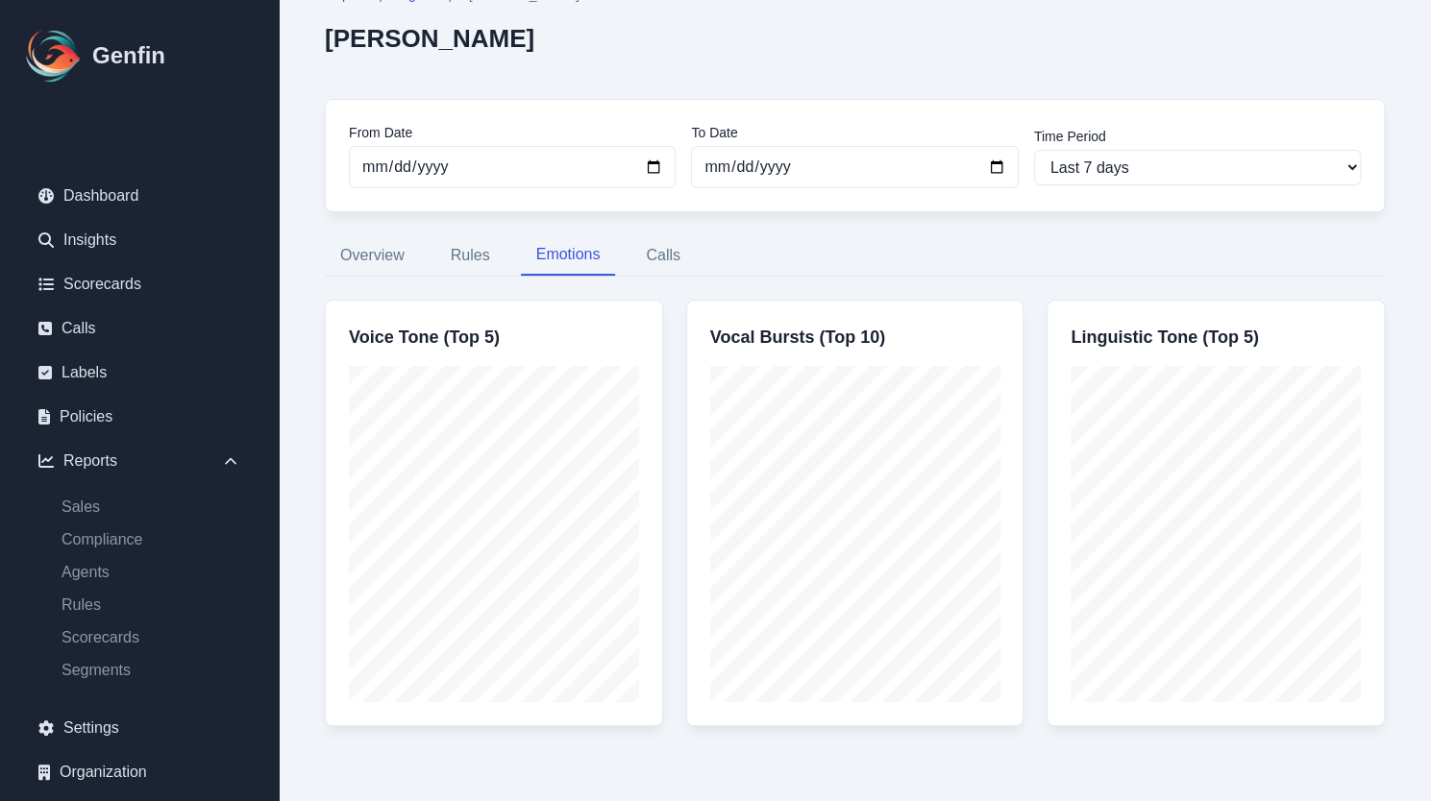 Image resolution: width=1431 pixels, height=801 pixels. I want to click on a: Dashboard, so click(139, 196).